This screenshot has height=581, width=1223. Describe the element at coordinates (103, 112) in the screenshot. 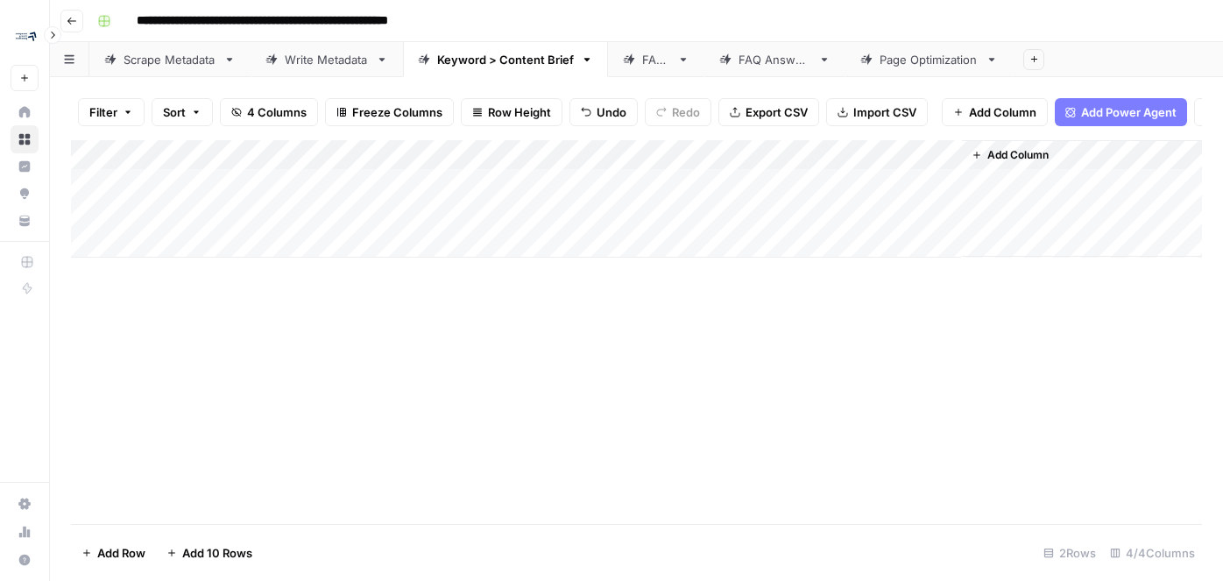

I see `span: Filter` at that location.